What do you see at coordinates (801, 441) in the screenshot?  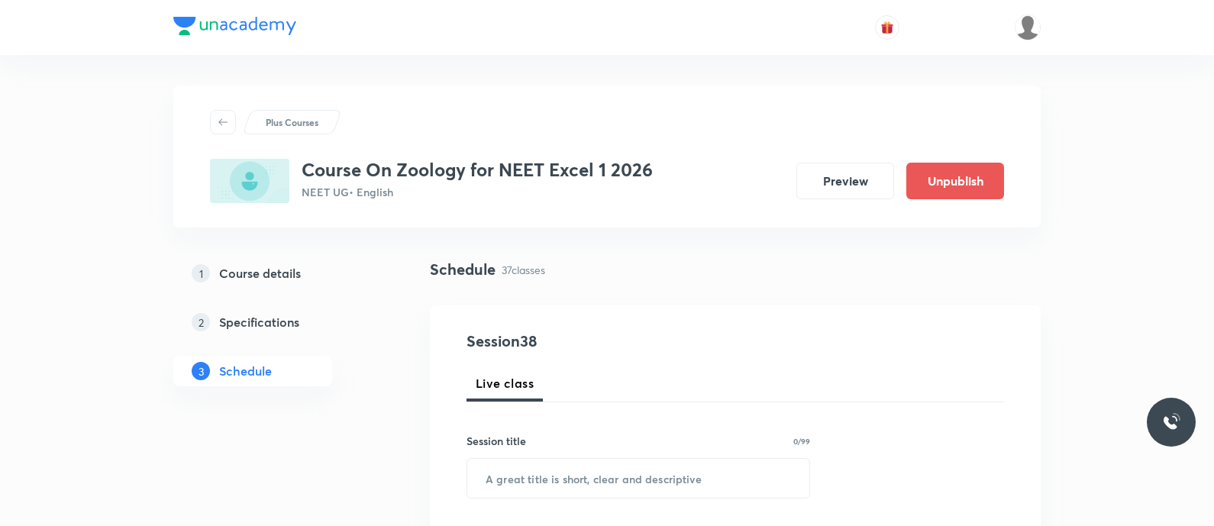 I see `p: 0/99` at bounding box center [801, 441].